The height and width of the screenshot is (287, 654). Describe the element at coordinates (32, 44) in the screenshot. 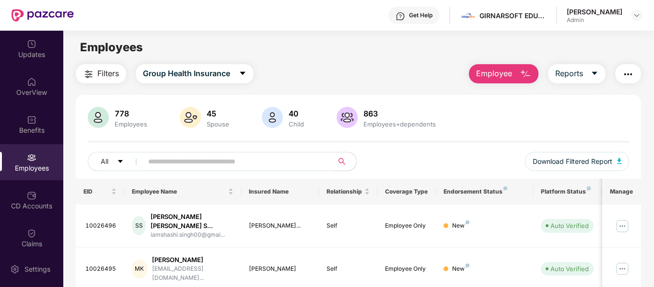

I see `img: svg+xml;base64,PHN2ZyBpZD0iVXBkYXRlZCIgeG1sbnM9Imh0dHA6Ly93d3cudzMub3JnLzIwMDAvc3ZnIiB3aWR0aD0iMj...` at that location.